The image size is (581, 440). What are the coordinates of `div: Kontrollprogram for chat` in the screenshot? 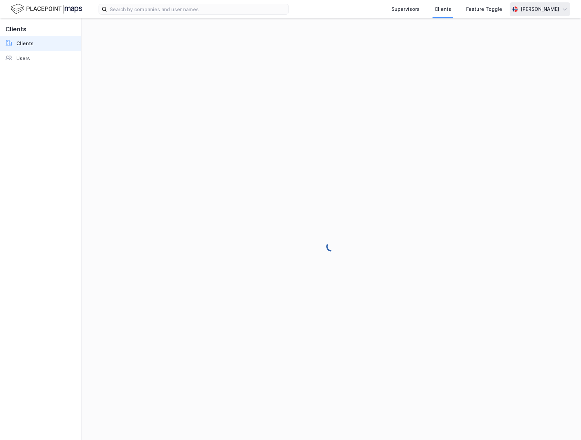 It's located at (564, 424).